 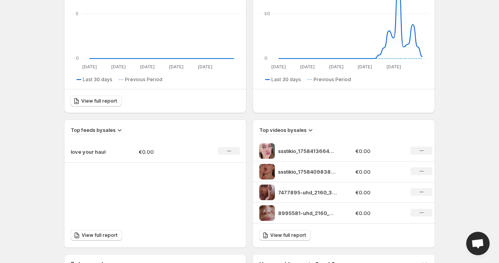 What do you see at coordinates (478, 243) in the screenshot?
I see `div: Open chat` at bounding box center [478, 243].